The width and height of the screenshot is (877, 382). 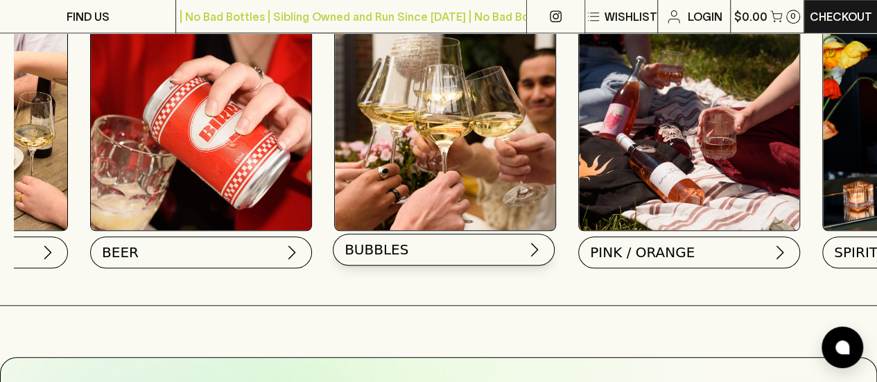 What do you see at coordinates (444, 249) in the screenshot?
I see `button: BUBBLES` at bounding box center [444, 249].